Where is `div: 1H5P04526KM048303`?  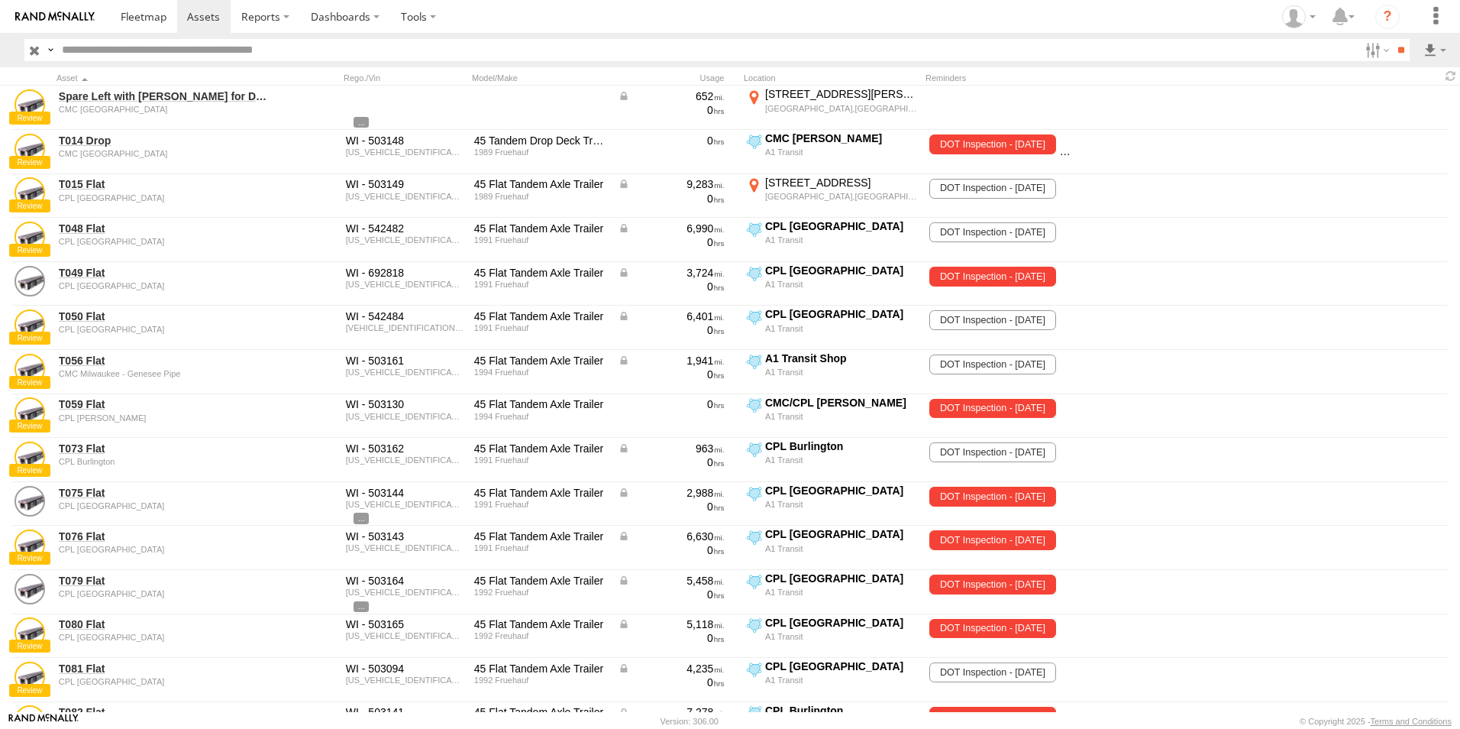
div: 1H5P04526KM048303 is located at coordinates (405, 152).